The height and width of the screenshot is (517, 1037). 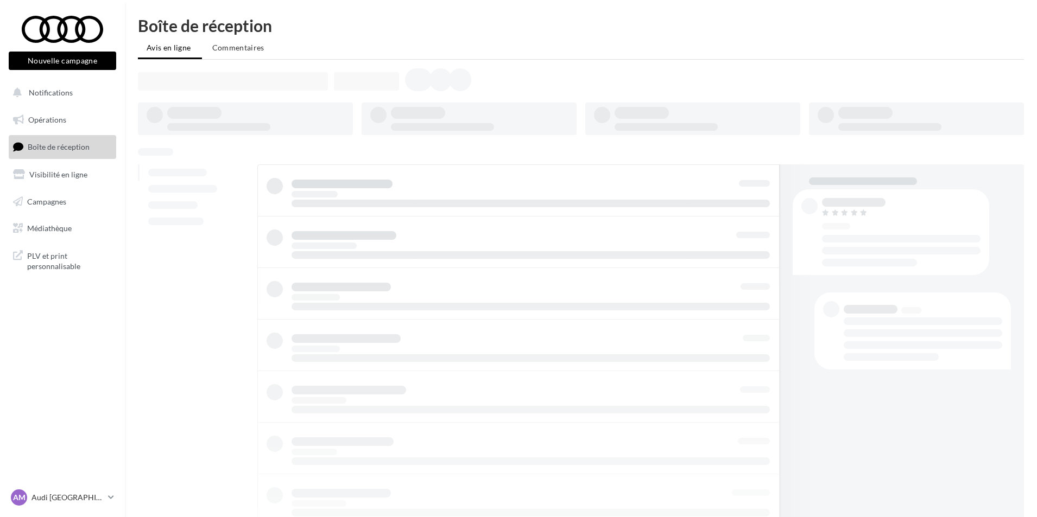 What do you see at coordinates (62, 175) in the screenshot?
I see `a: Visibilité en ligne` at bounding box center [62, 175].